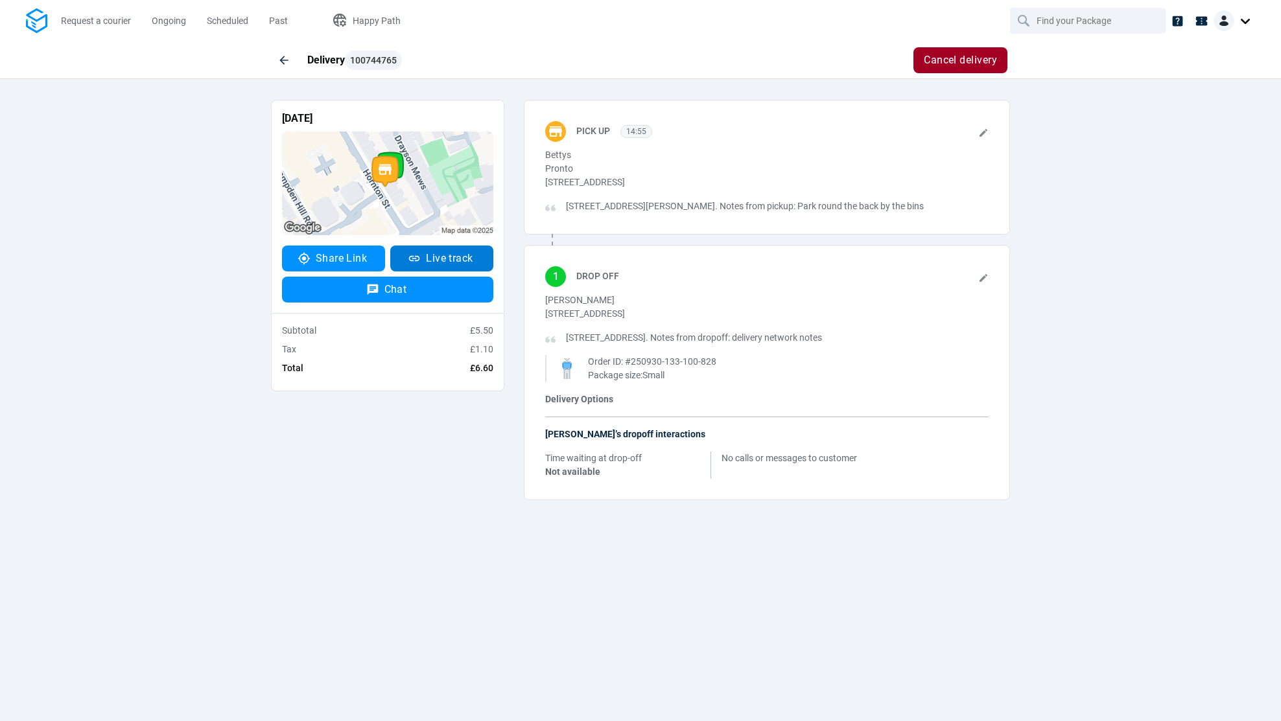 This screenshot has height=721, width=1281. I want to click on span: £5.50, so click(481, 330).